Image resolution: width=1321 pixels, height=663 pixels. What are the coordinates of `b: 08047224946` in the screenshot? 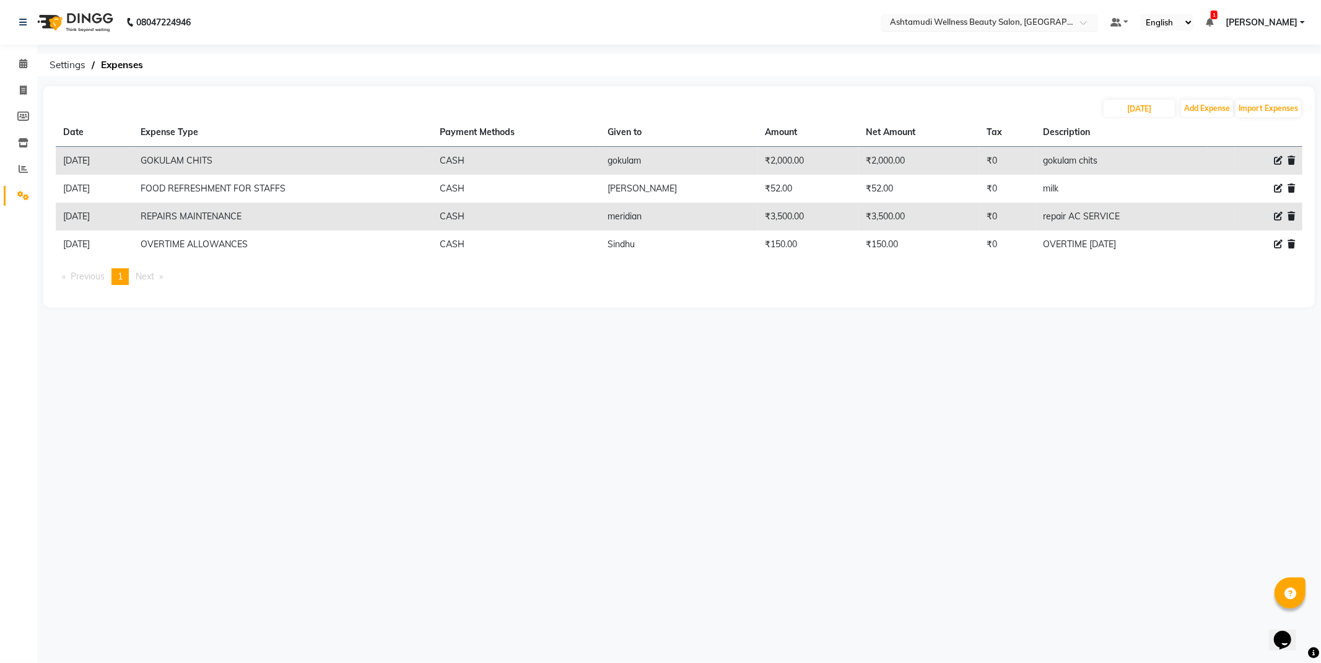 It's located at (163, 22).